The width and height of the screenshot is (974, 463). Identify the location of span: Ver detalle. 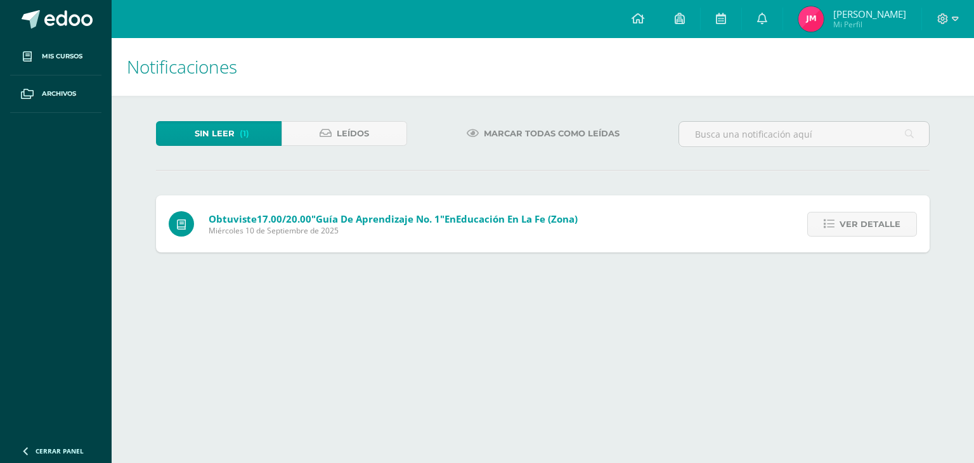
(870, 224).